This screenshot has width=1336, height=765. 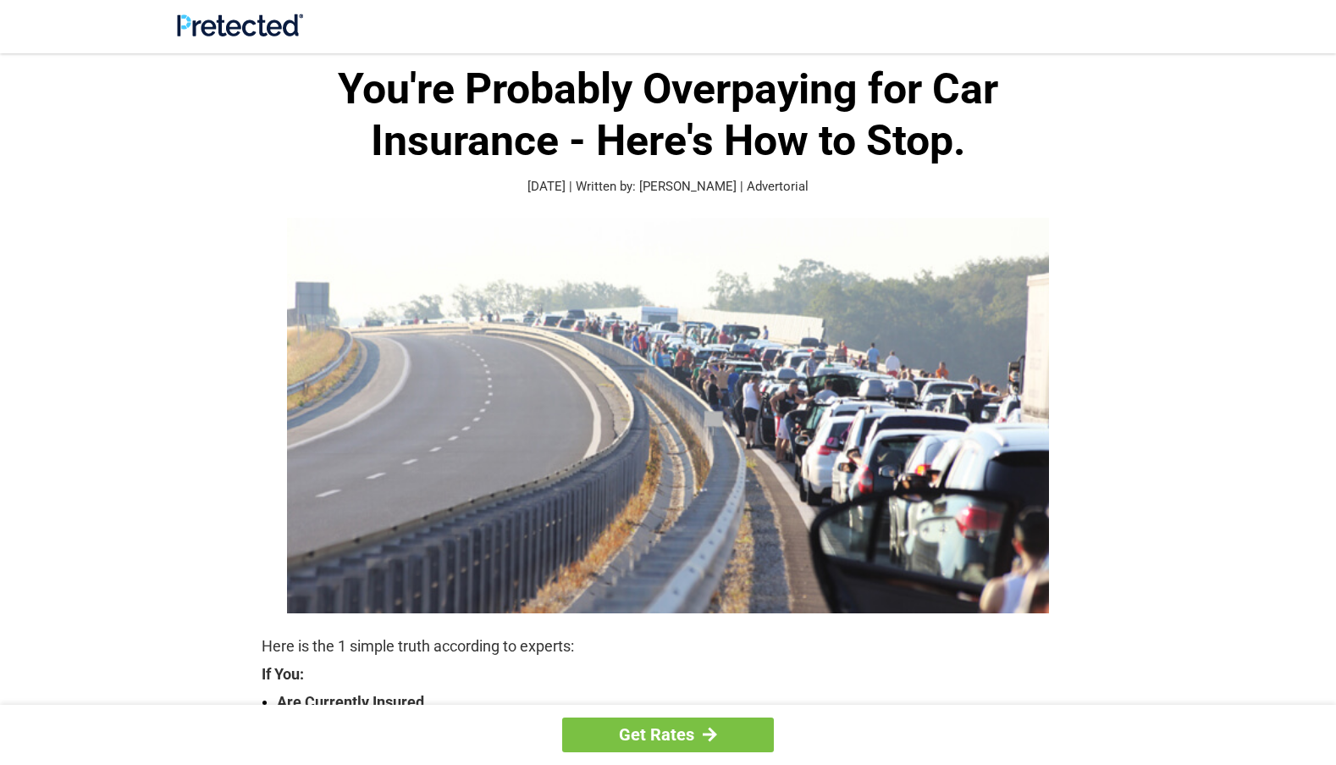 What do you see at coordinates (668, 674) in the screenshot?
I see `strong: If You:` at bounding box center [668, 674].